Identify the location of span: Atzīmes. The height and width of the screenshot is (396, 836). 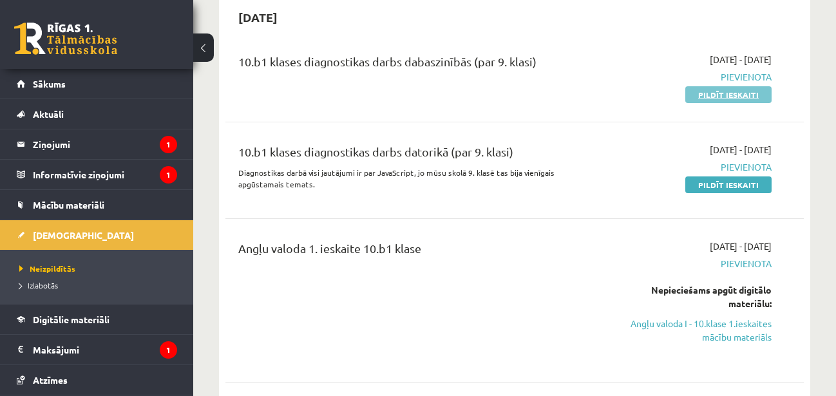
(50, 380).